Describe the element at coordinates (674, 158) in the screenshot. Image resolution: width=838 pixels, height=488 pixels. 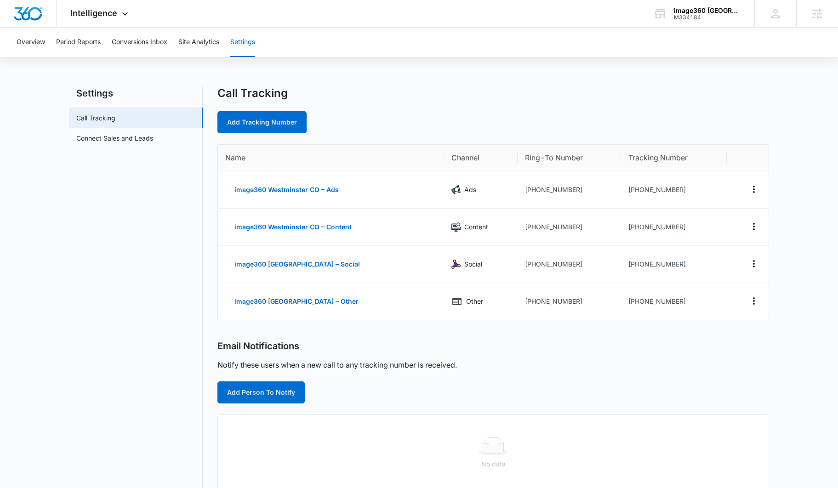
I see `th: Tracking Number` at that location.